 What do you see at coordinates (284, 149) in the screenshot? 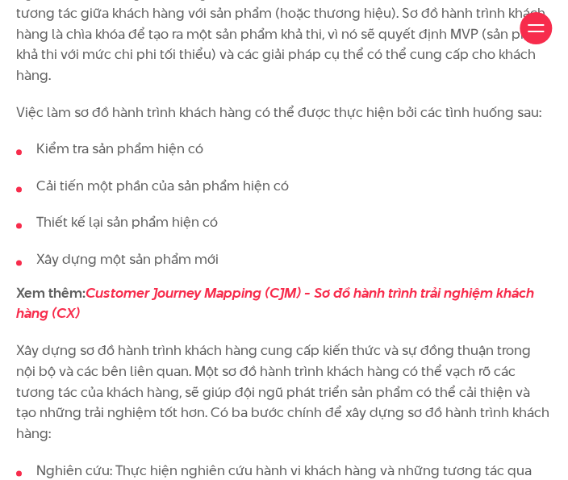
I see `li: Kiểm tra sản phẩm hiện có` at bounding box center [284, 149].